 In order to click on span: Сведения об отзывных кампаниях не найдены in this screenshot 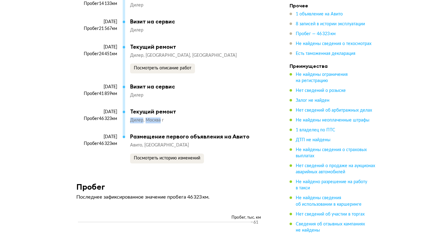, I will do `click(330, 227)`.